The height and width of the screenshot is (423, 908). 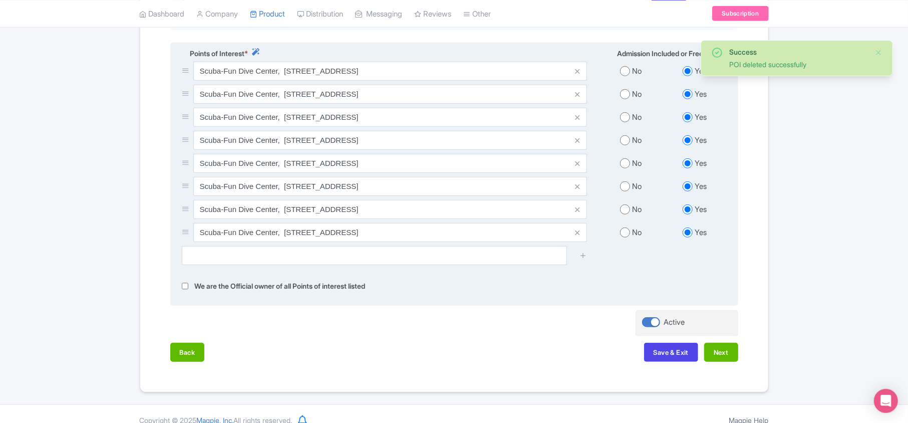 I want to click on button: Next, so click(x=721, y=352).